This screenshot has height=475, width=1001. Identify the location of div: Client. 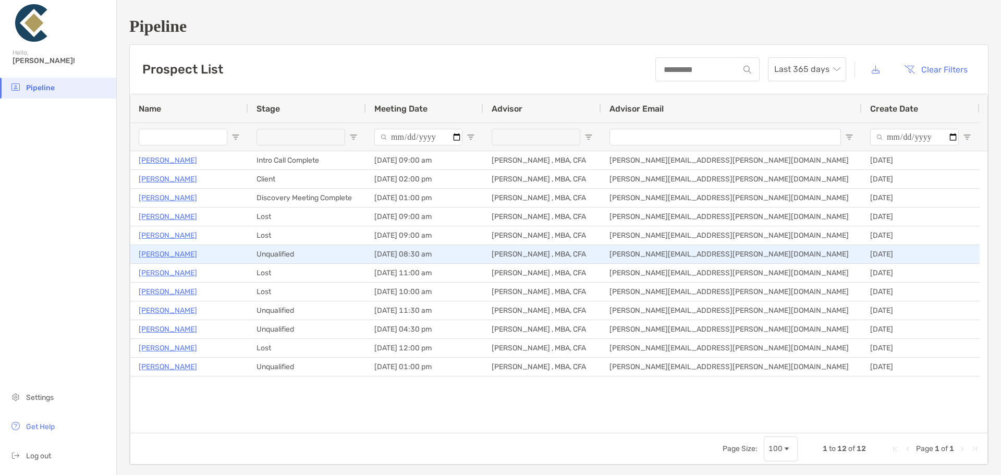
(307, 179).